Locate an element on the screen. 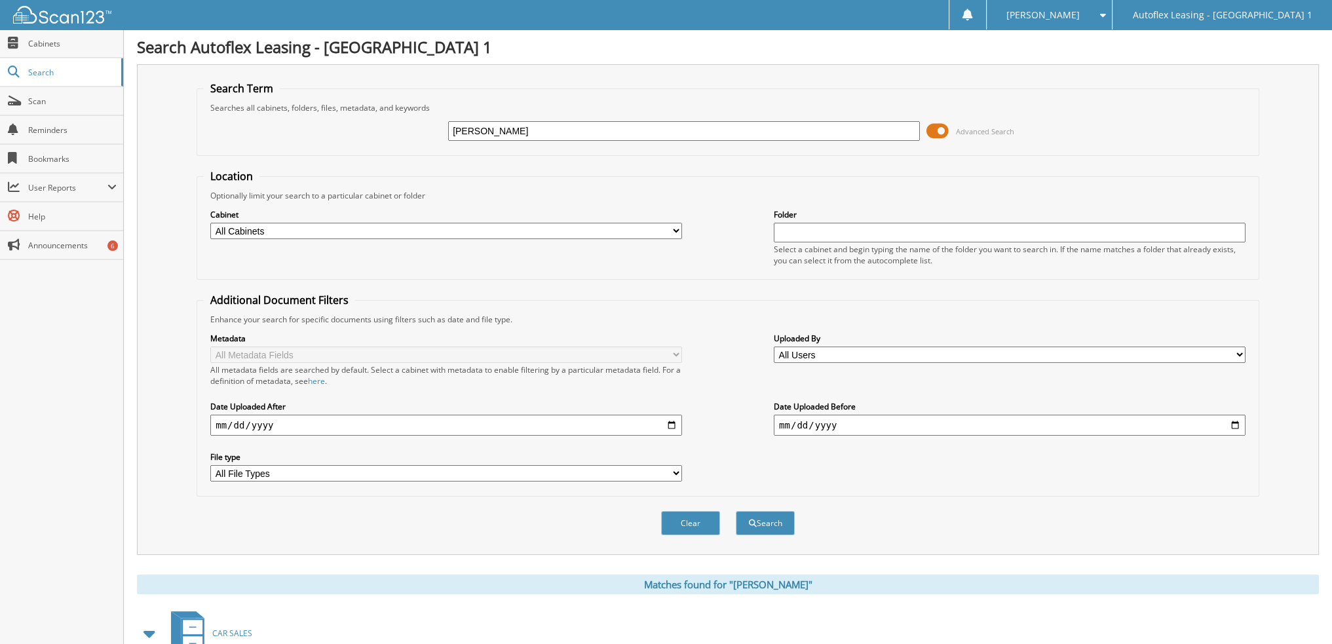  div: Searches all cabinets, folders, files, metadata, and keywords is located at coordinates (728, 107).